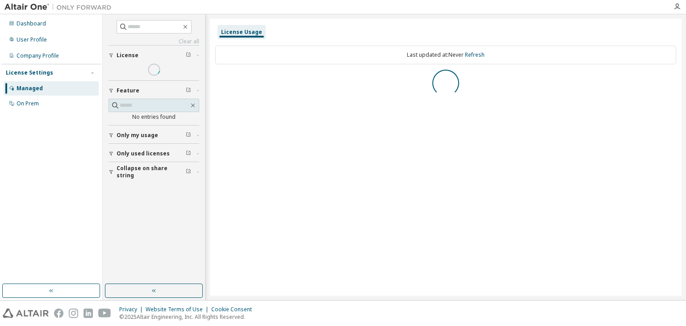 The width and height of the screenshot is (686, 326). Describe the element at coordinates (151, 172) in the screenshot. I see `span: Collapse on share string` at that location.